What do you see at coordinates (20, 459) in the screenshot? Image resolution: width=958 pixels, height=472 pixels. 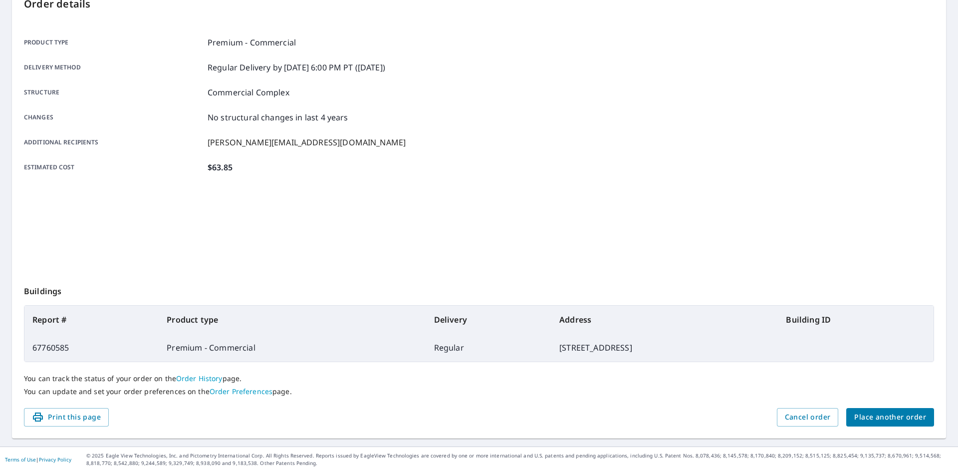 I see `a: Terms of Use` at bounding box center [20, 459].